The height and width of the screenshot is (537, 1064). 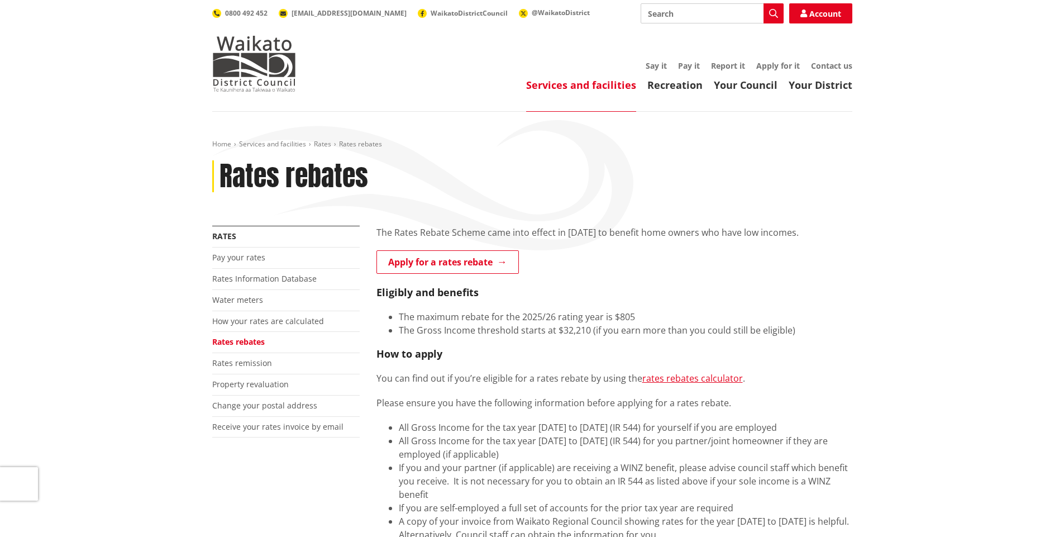 I want to click on a: Apply for it, so click(x=778, y=65).